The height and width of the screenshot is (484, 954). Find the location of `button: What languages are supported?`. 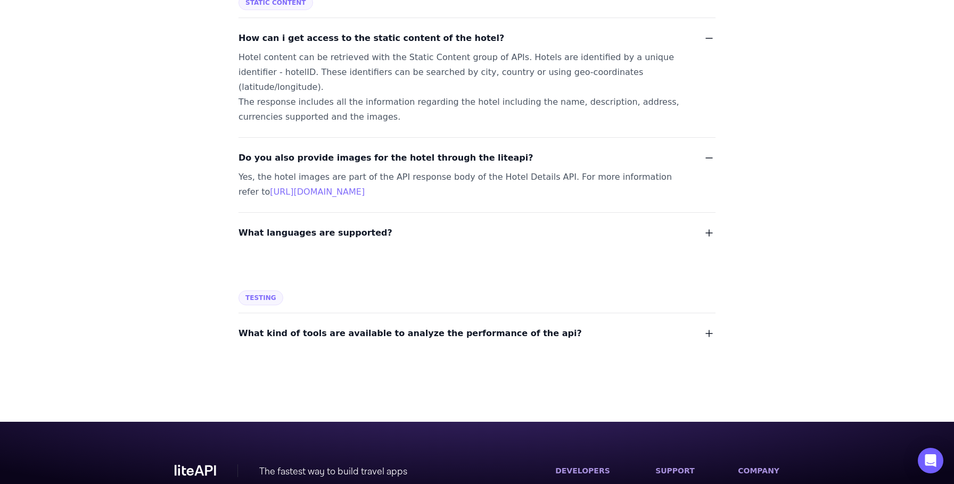

button: What languages are supported? is located at coordinates (477, 233).